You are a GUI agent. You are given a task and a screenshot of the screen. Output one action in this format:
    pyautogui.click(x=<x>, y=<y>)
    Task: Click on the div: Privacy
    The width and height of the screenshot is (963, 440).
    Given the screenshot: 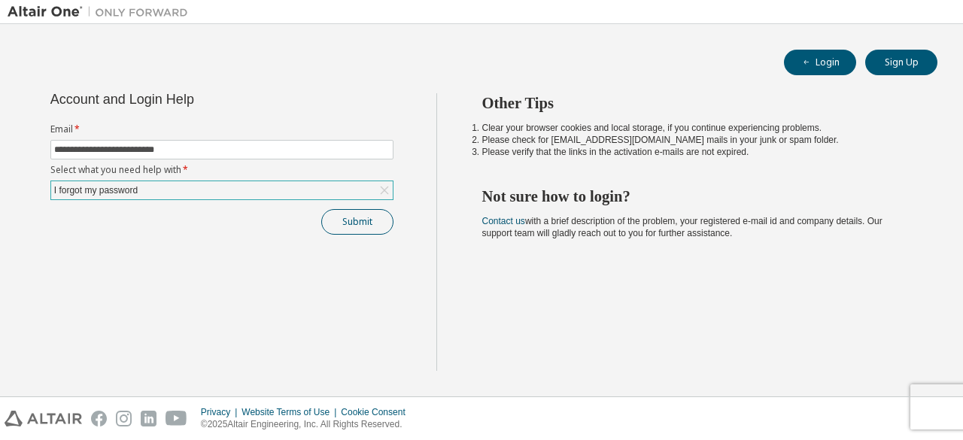 What is the action you would take?
    pyautogui.click(x=221, y=412)
    